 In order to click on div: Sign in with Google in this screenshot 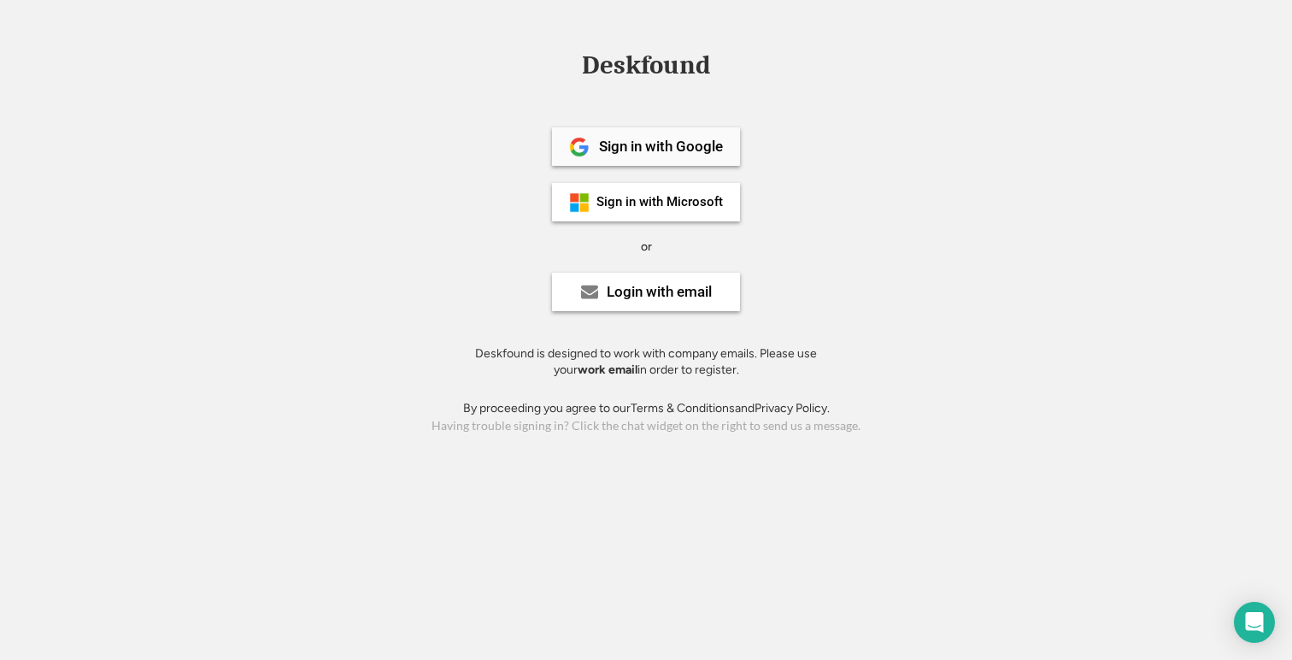, I will do `click(661, 146)`.